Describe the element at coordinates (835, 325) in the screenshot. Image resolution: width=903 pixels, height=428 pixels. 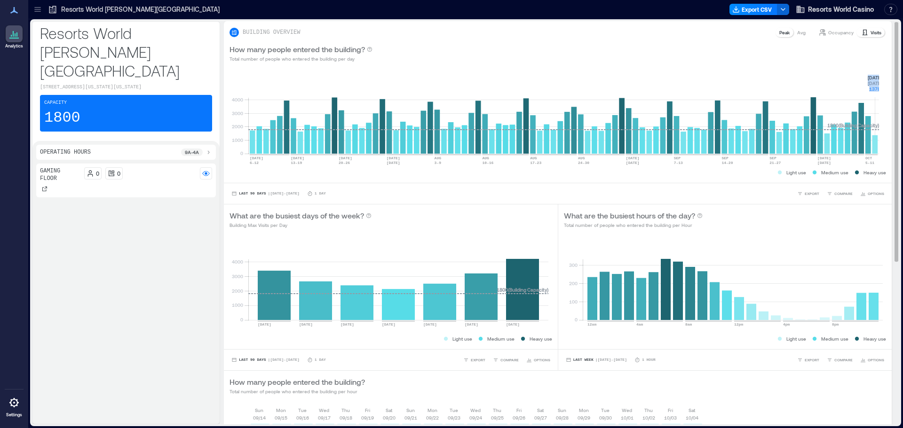
I see `text: 8pm` at that location.